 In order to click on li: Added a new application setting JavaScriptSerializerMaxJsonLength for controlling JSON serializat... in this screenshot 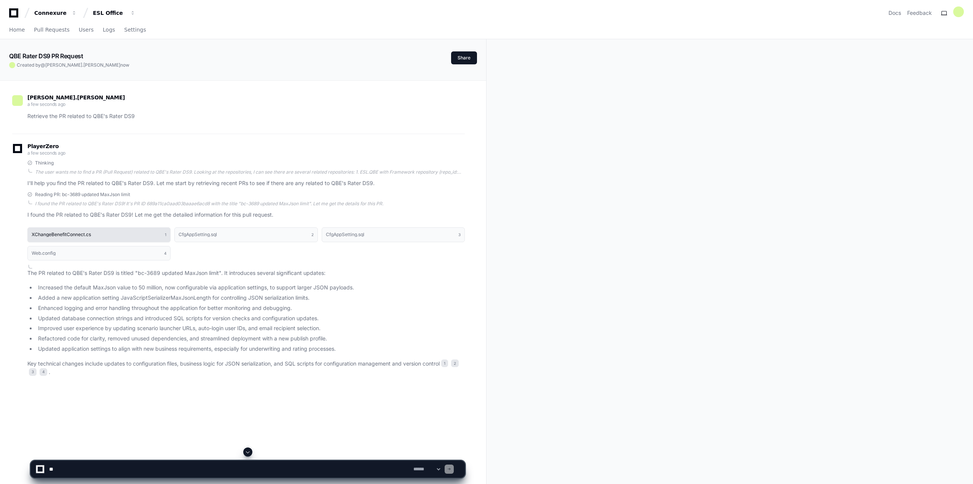, I will do `click(250, 298)`.